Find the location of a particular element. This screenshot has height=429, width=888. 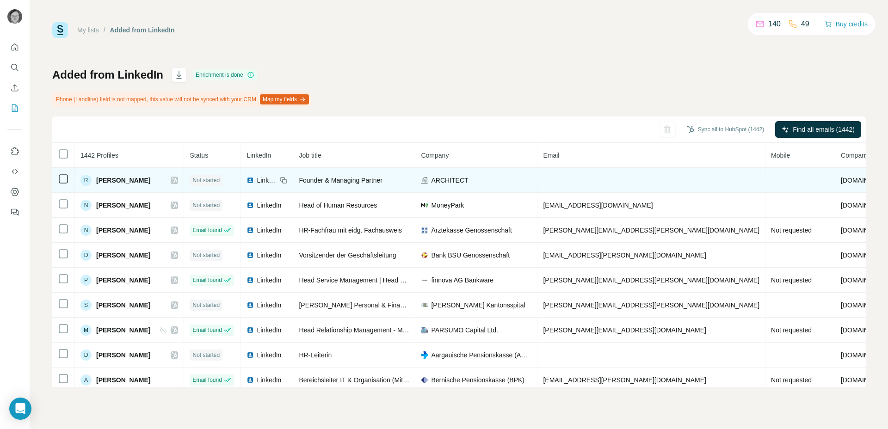

div: Enrichment is done is located at coordinates (225, 75).